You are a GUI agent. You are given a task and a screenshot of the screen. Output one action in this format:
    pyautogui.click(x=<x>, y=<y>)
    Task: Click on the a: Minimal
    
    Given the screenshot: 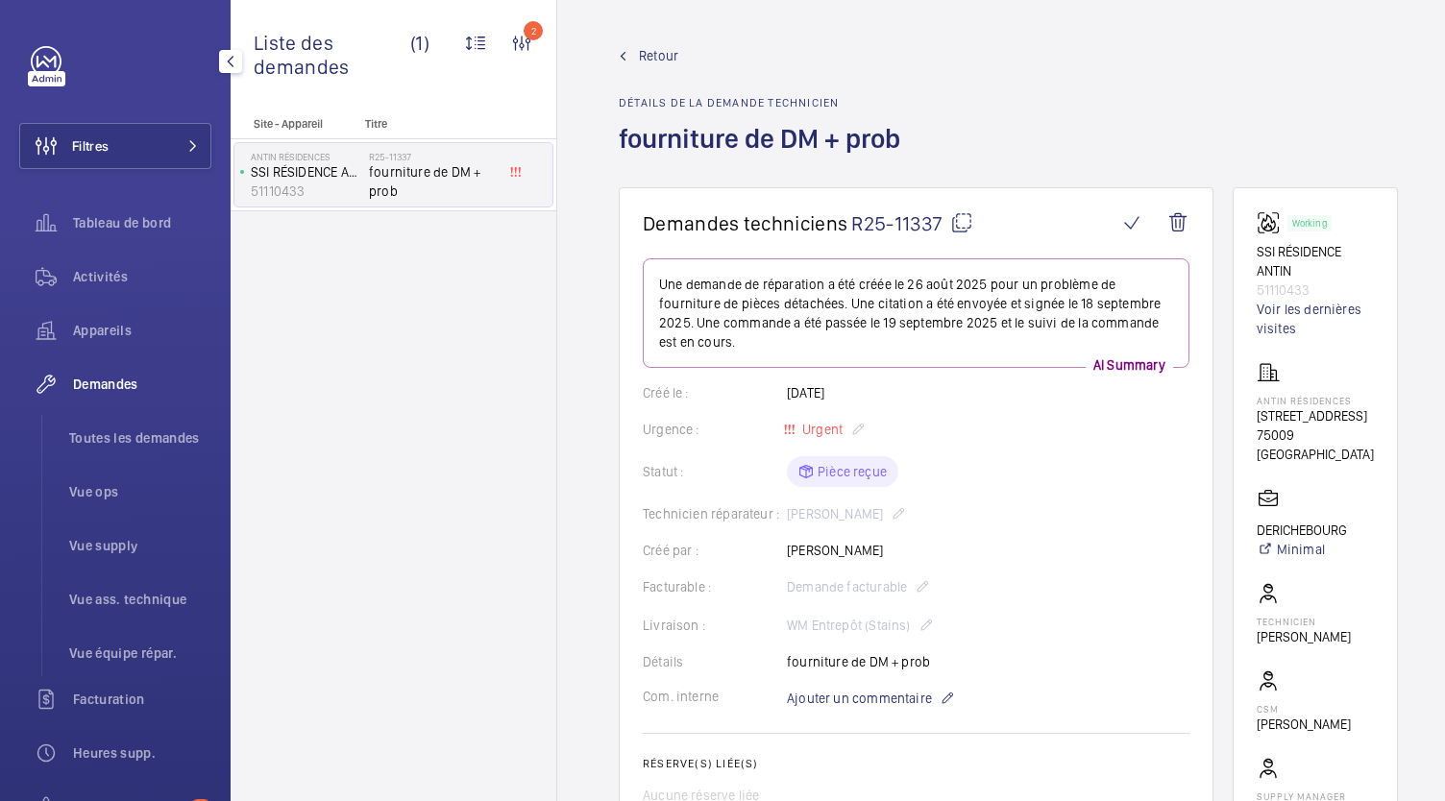 What is the action you would take?
    pyautogui.click(x=1302, y=550)
    